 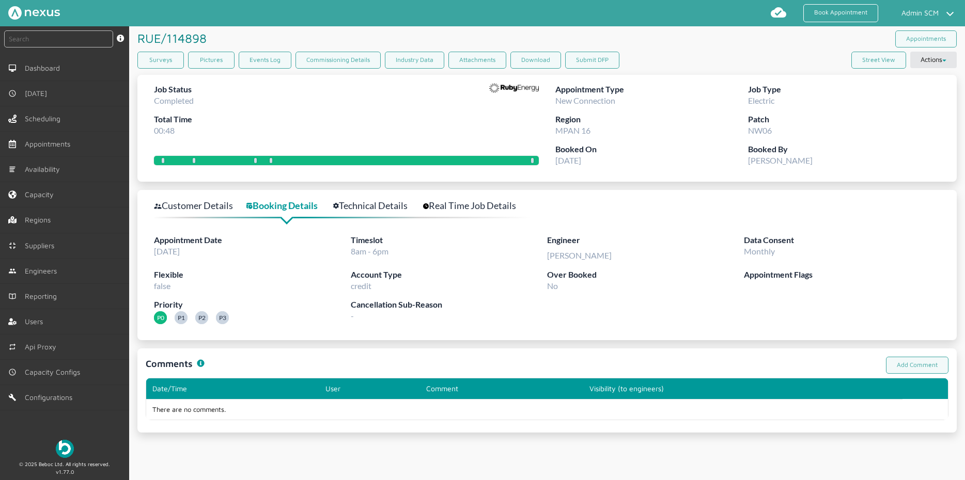 What do you see at coordinates (174, 100) in the screenshot?
I see `span: Completed` at bounding box center [174, 100].